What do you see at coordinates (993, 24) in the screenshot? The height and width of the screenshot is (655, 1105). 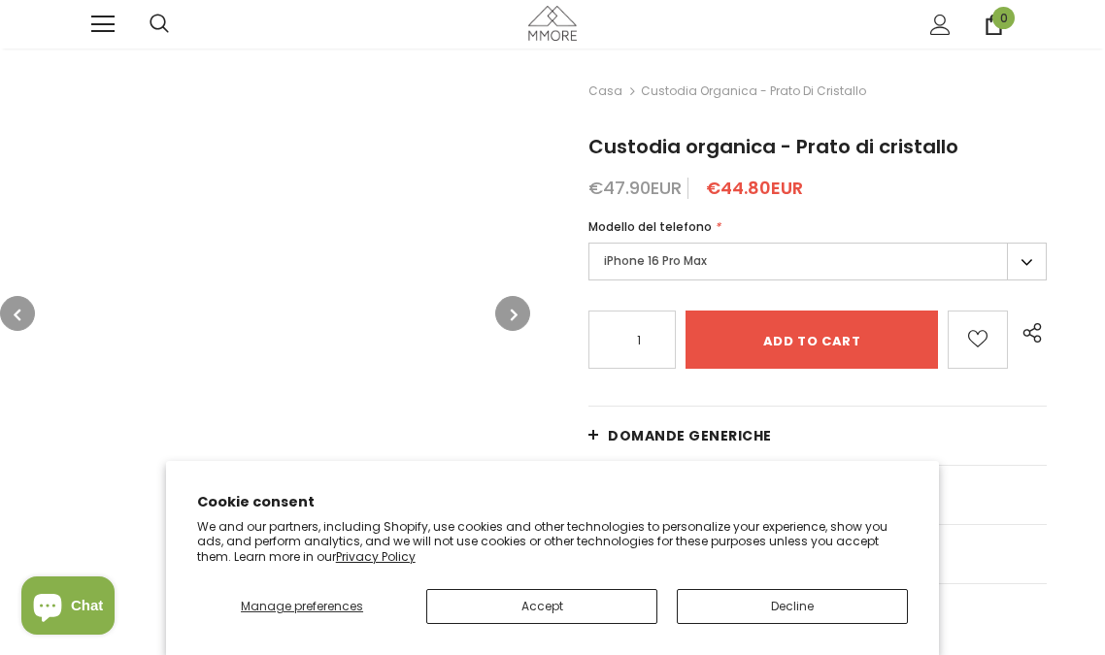 I see `a: 0` at bounding box center [993, 24].